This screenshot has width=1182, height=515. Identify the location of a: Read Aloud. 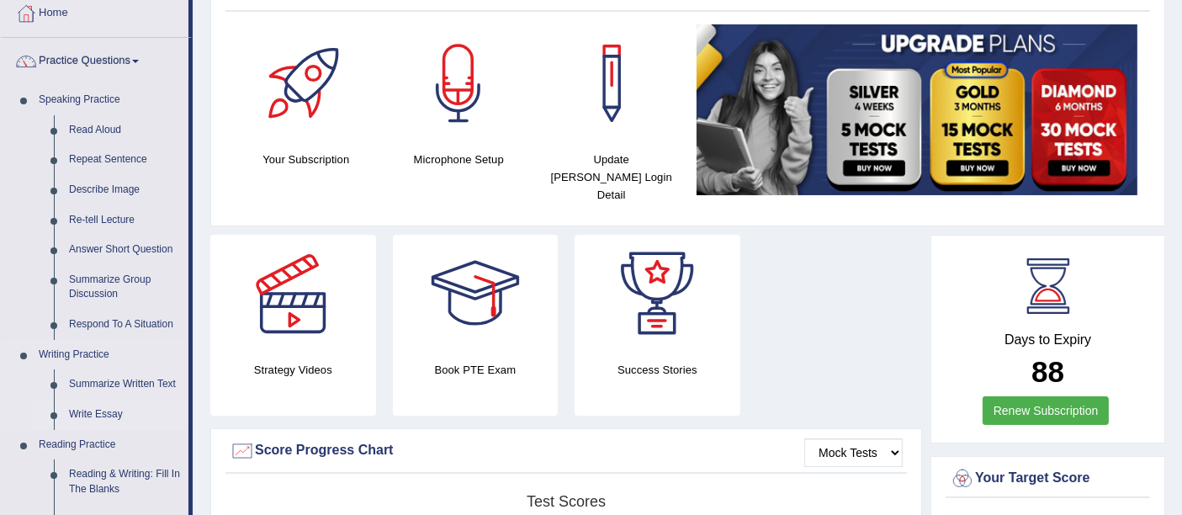
(125, 130).